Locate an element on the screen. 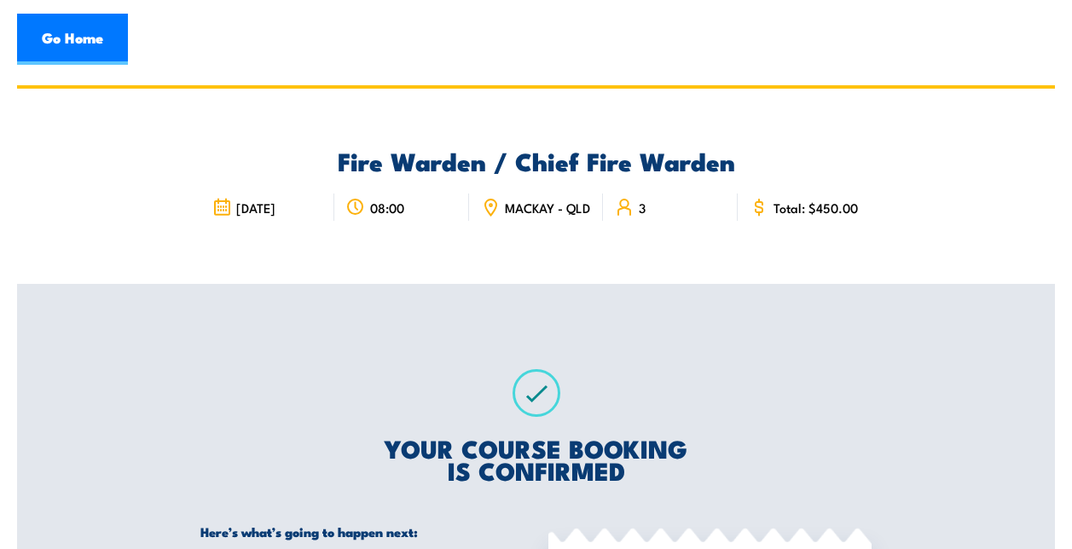  span: 08:00 is located at coordinates (387, 207).